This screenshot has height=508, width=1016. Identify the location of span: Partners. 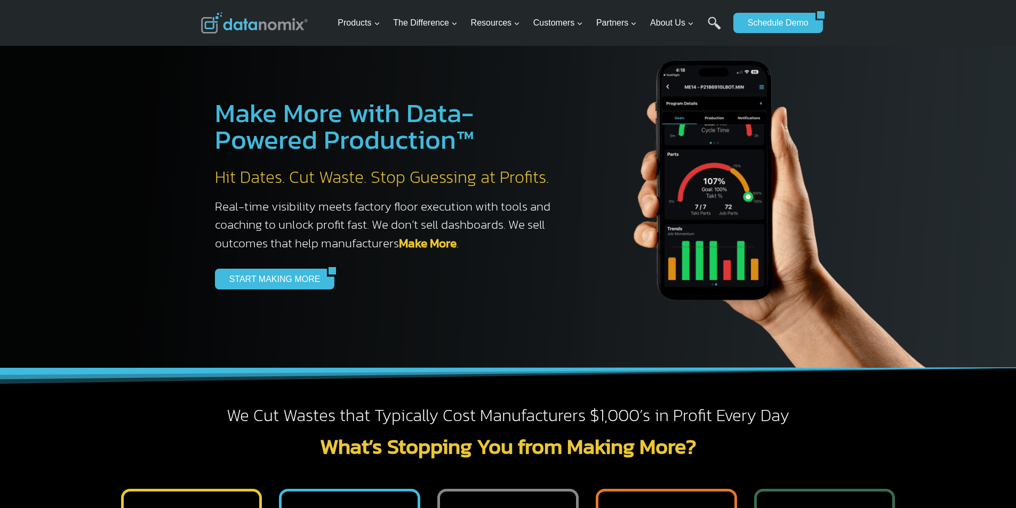
(616, 23).